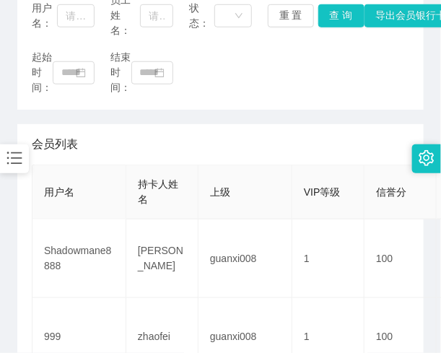 The height and width of the screenshot is (353, 441). I want to click on i: 图标: bars, so click(14, 158).